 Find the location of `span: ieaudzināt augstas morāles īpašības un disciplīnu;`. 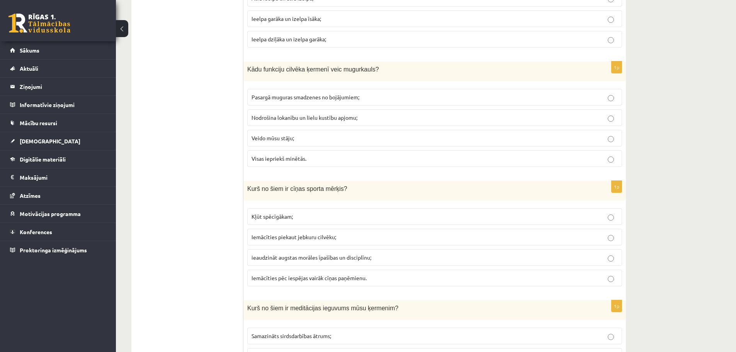

span: ieaudzināt augstas morāles īpašības un disciplīnu; is located at coordinates (311, 257).